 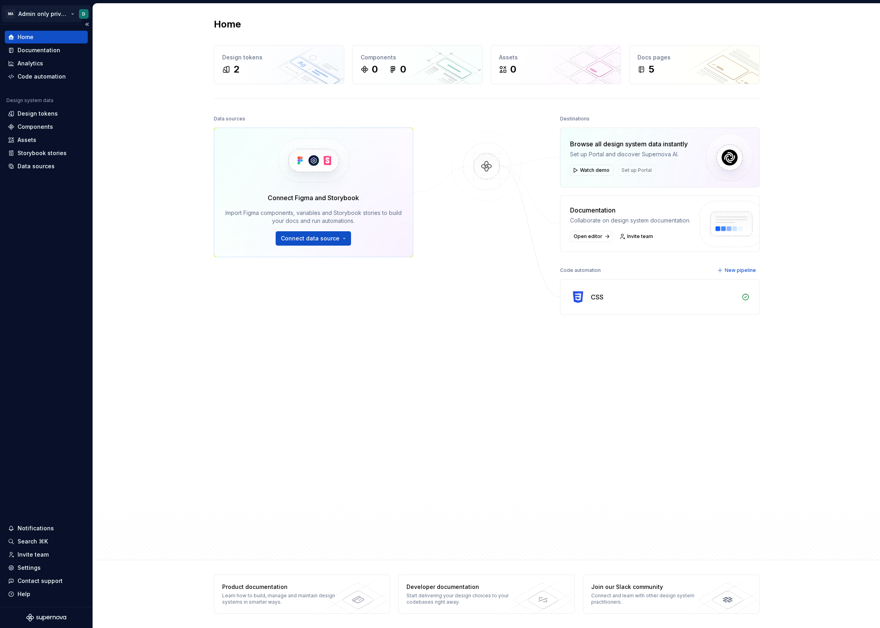 I want to click on div: Invite team, so click(x=33, y=555).